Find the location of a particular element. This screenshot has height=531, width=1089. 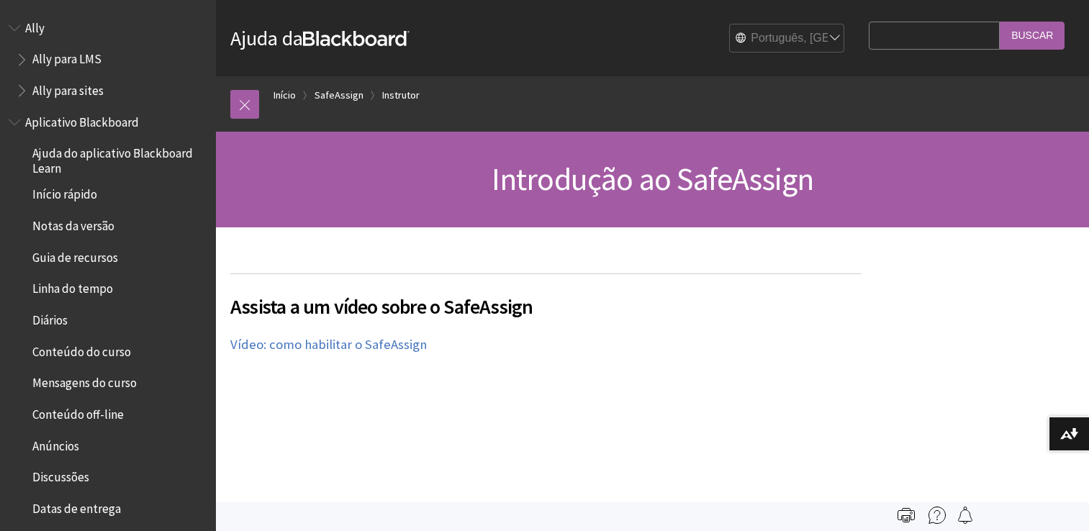

span: Discussões is located at coordinates (60, 475).